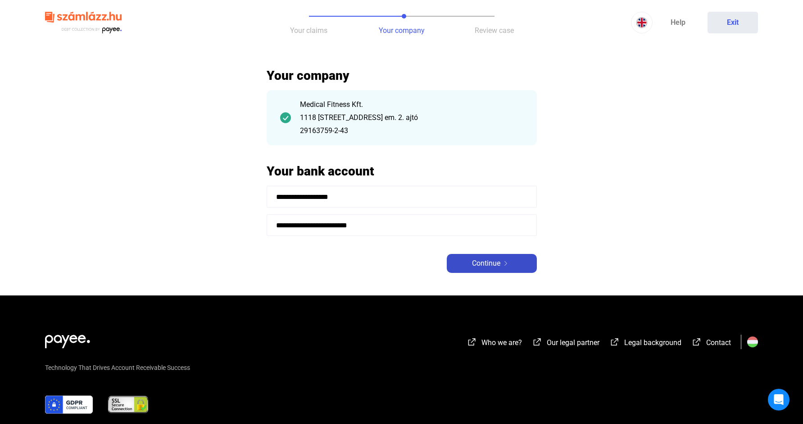 The width and height of the screenshot is (803, 424). What do you see at coordinates (753, 342) in the screenshot?
I see `img: HU.svg` at bounding box center [753, 342].